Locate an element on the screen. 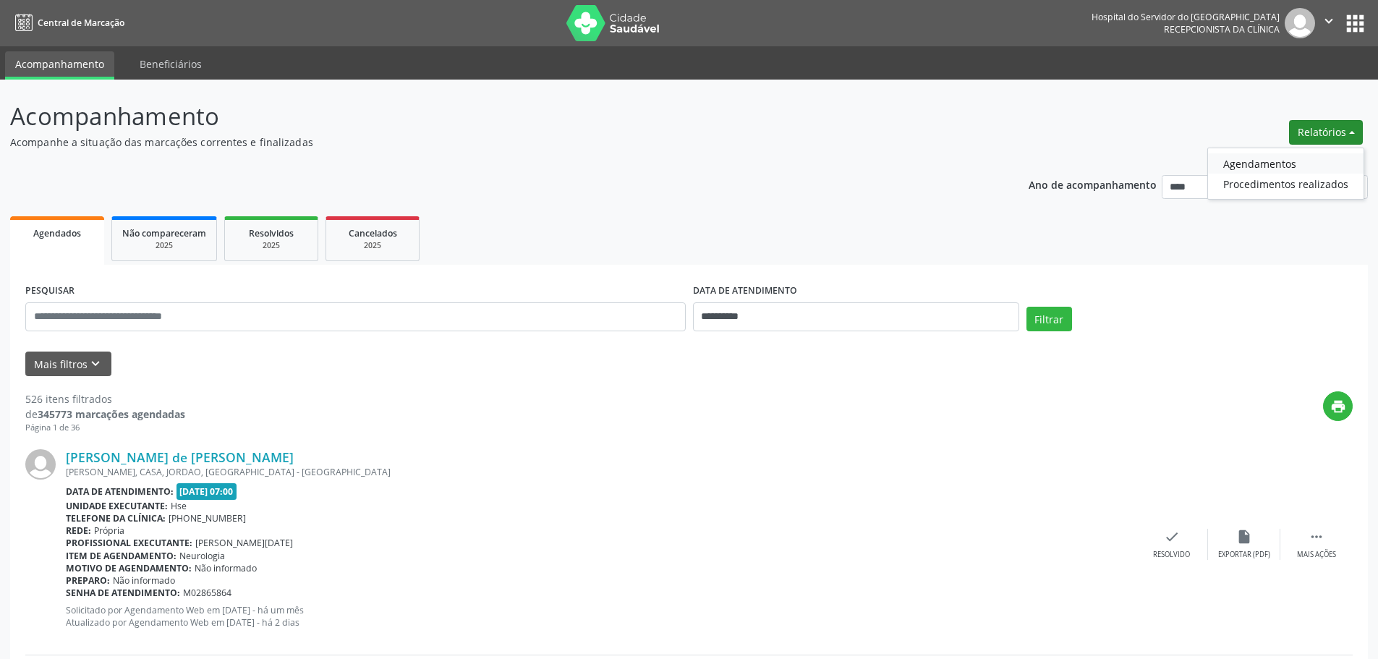 The height and width of the screenshot is (659, 1378). a: Acompanhamento is located at coordinates (59, 65).